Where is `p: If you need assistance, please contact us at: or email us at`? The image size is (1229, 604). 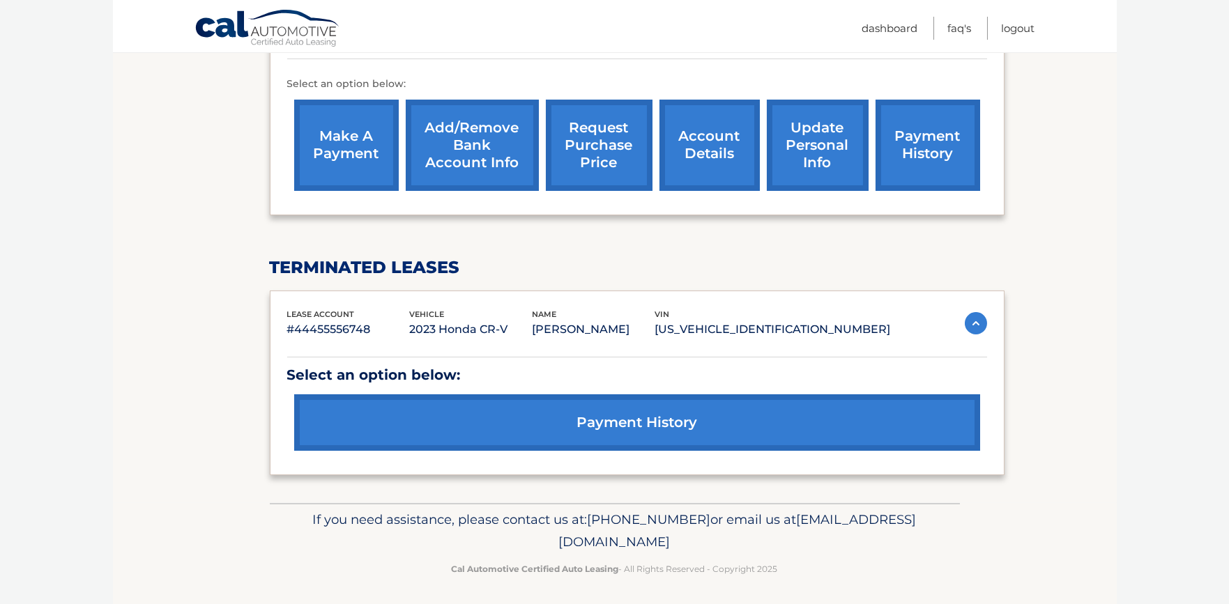 p: If you need assistance, please contact us at: or email us at is located at coordinates (615, 531).